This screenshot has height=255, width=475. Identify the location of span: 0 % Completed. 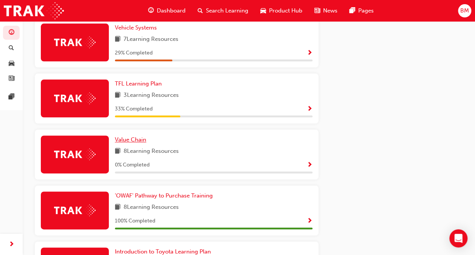
(132, 165).